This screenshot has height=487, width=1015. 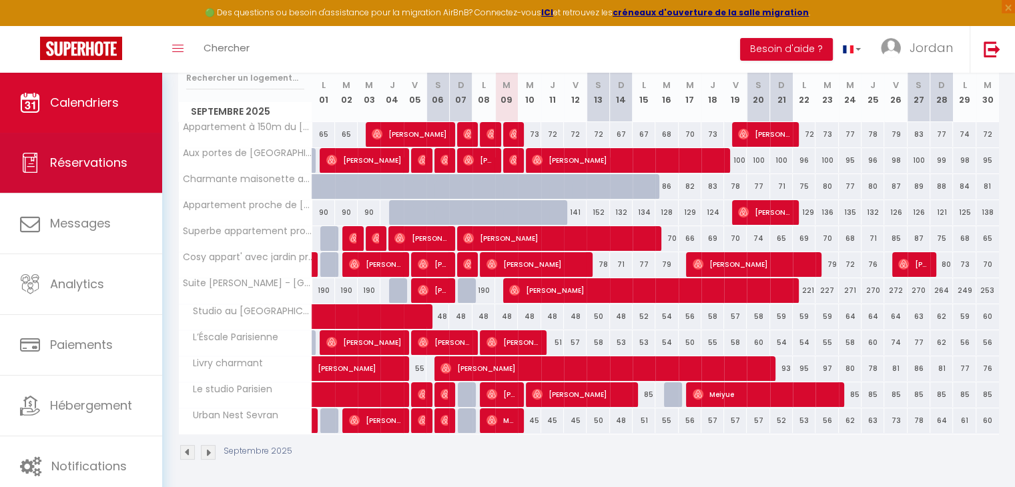 What do you see at coordinates (919, 134) in the screenshot?
I see `div: 83` at bounding box center [919, 134].